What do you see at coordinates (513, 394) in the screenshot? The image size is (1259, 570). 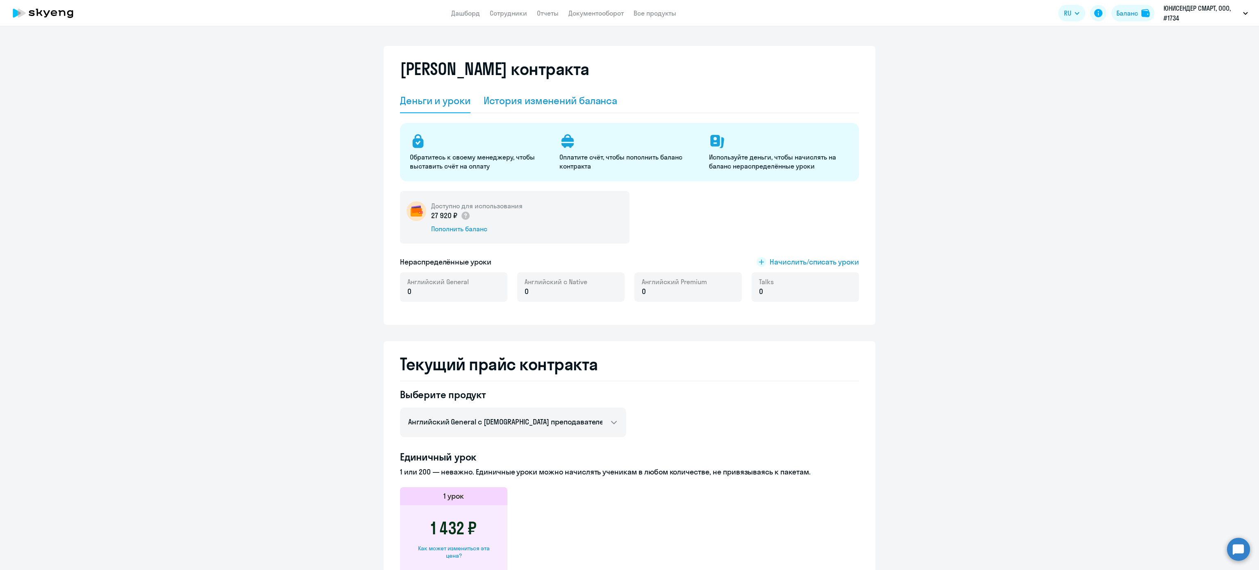 I see `h4: Выберите продукт` at bounding box center [513, 394].